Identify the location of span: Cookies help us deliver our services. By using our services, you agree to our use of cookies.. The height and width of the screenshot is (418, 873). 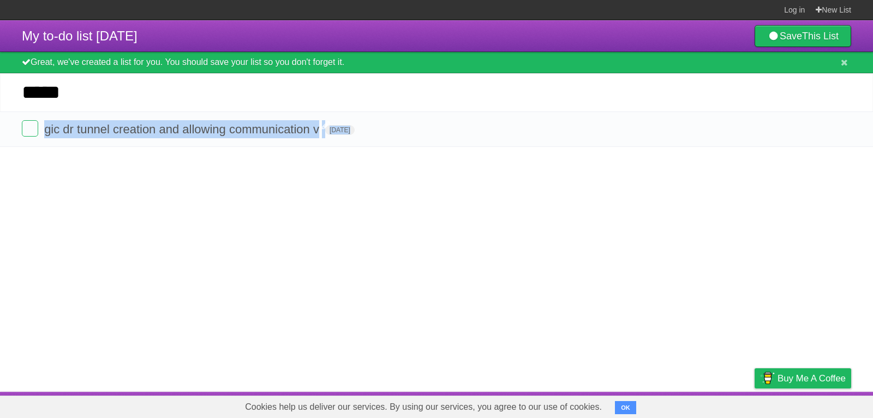
(424, 407).